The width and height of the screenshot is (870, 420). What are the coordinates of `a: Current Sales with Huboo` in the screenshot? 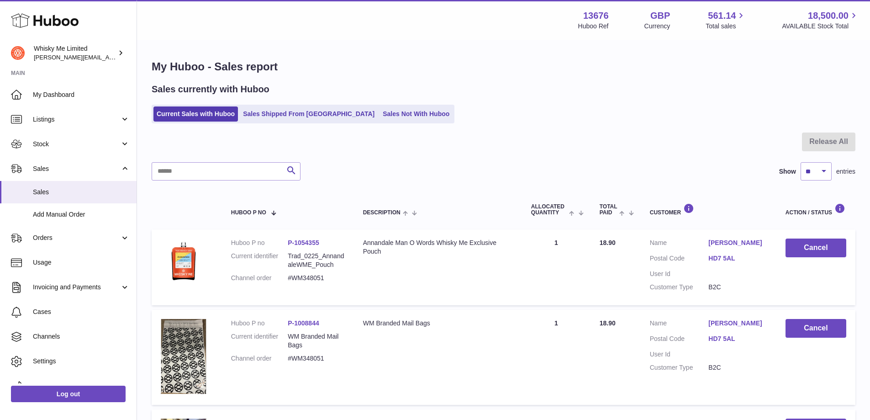 It's located at (196, 114).